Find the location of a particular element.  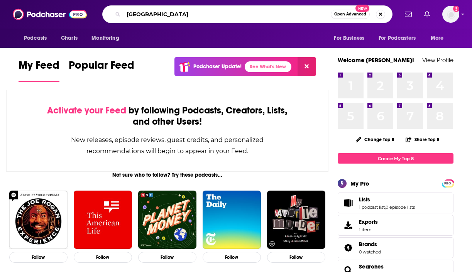

span: Open Advanced is located at coordinates (350, 14).